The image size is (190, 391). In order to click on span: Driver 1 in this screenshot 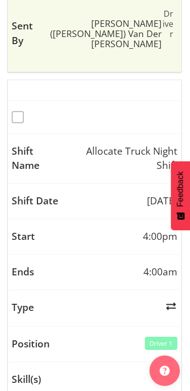, I will do `click(161, 344)`.